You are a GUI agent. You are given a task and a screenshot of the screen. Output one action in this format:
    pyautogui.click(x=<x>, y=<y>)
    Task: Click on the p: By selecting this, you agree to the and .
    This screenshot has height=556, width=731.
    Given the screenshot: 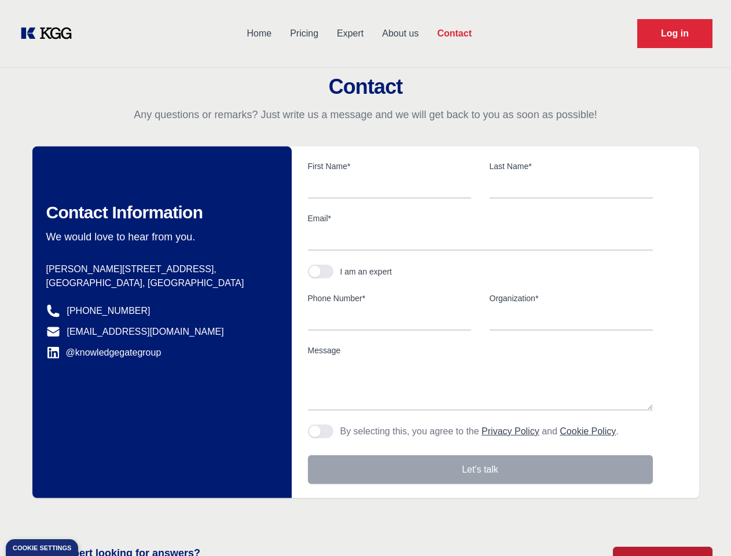 What is the action you would take?
    pyautogui.click(x=479, y=431)
    